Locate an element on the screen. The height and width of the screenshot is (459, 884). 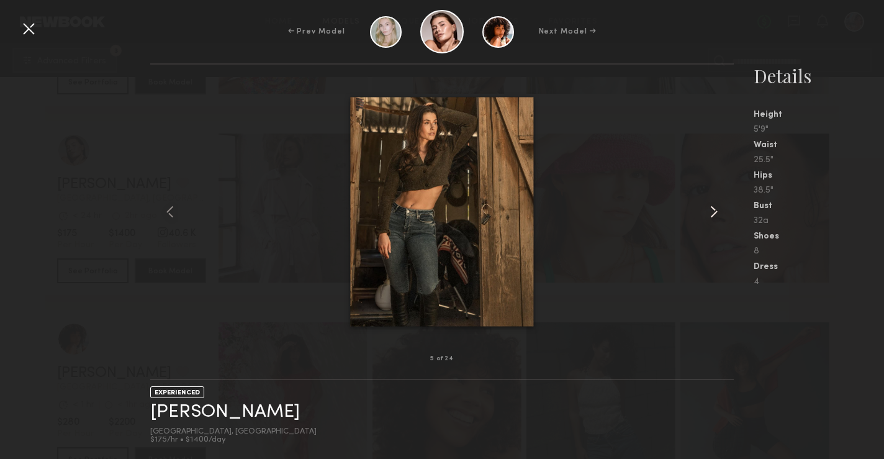
div: Waist is located at coordinates (819, 145).